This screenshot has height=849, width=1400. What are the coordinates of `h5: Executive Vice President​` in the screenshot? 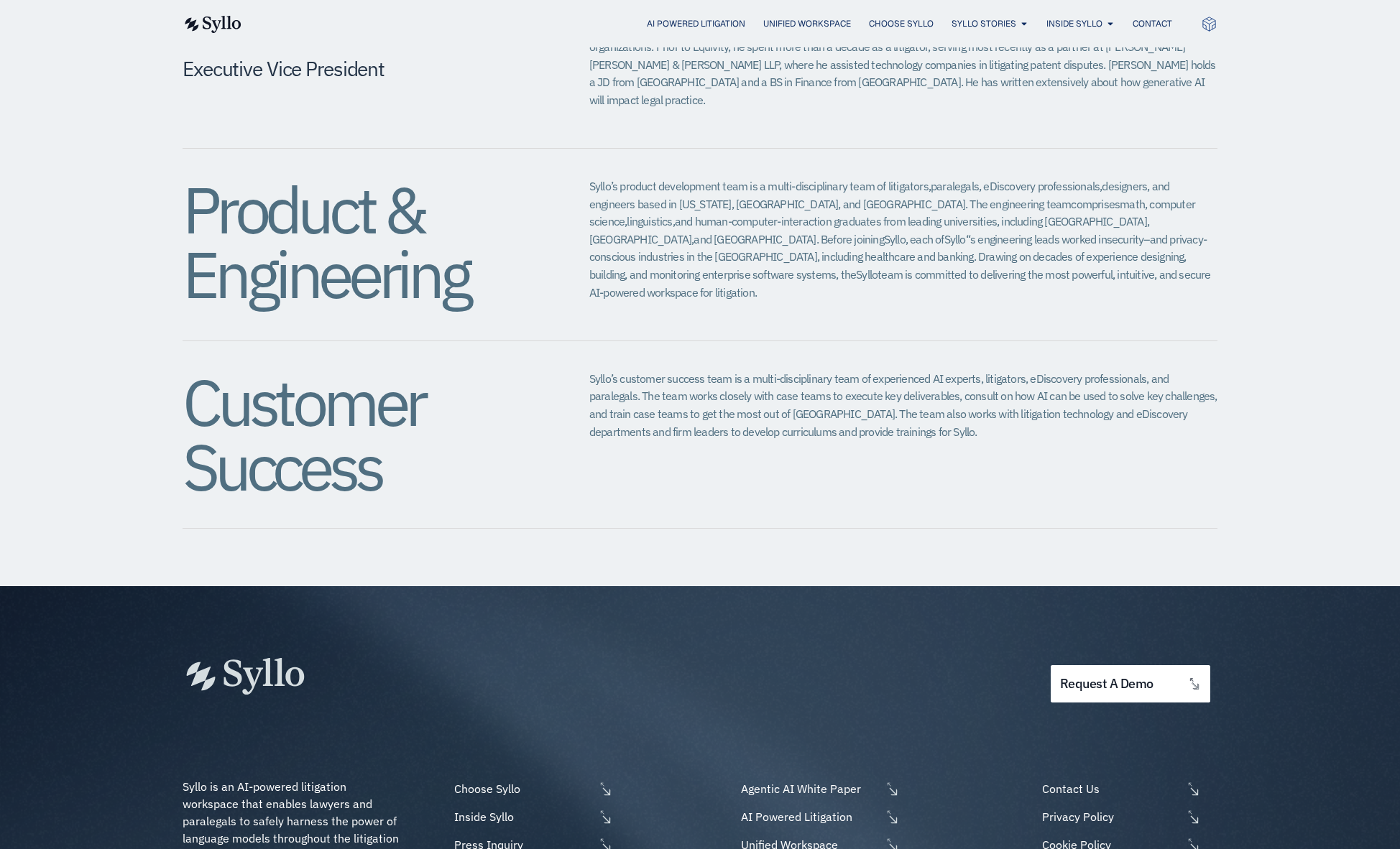 It's located at (357, 69).